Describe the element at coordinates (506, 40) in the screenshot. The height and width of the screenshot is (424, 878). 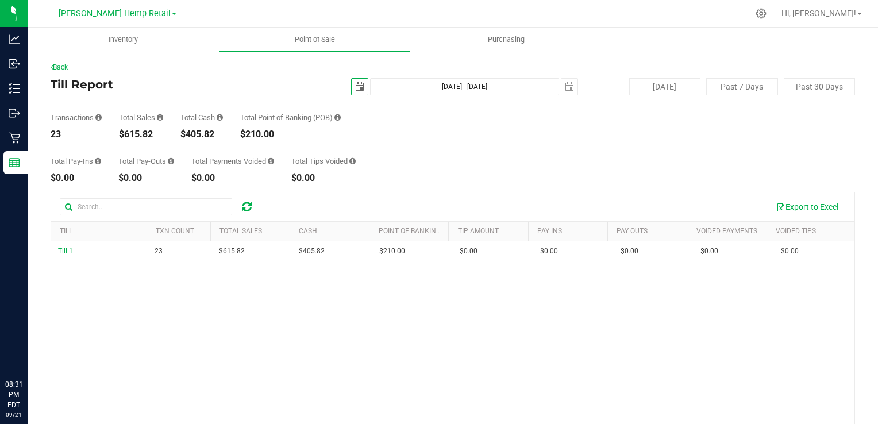
I see `span: Purchasing` at that location.